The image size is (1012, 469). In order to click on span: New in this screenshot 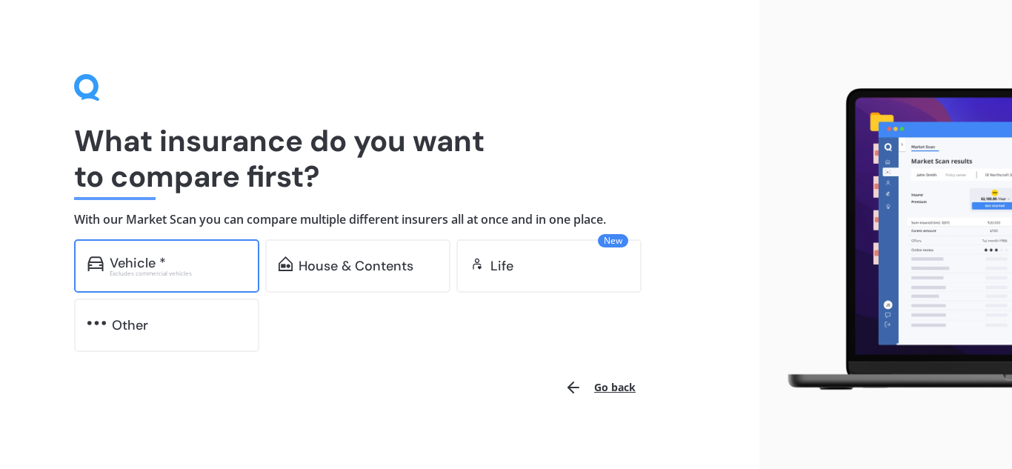, I will do `click(613, 241)`.